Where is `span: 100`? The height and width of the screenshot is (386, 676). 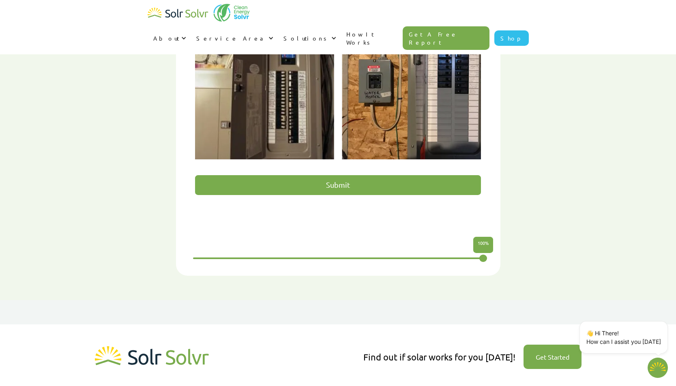
span: 100 is located at coordinates (482, 243).